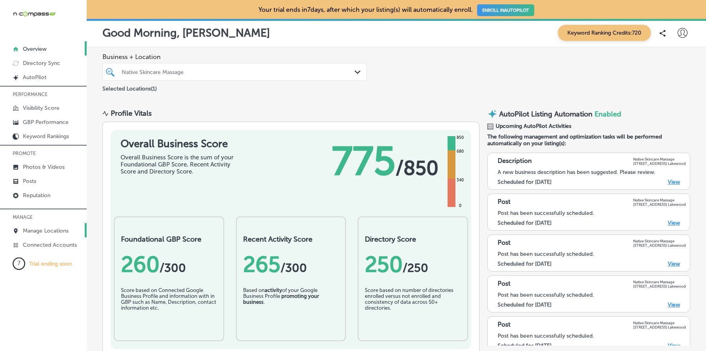  Describe the element at coordinates (35, 77) in the screenshot. I see `p: AutoPilot` at that location.